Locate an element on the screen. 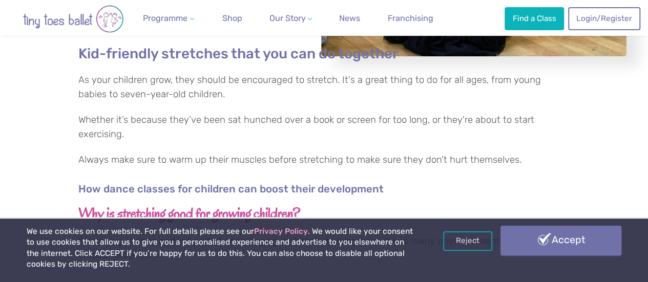 This screenshot has width=648, height=282. span: Shop is located at coordinates (232, 18).